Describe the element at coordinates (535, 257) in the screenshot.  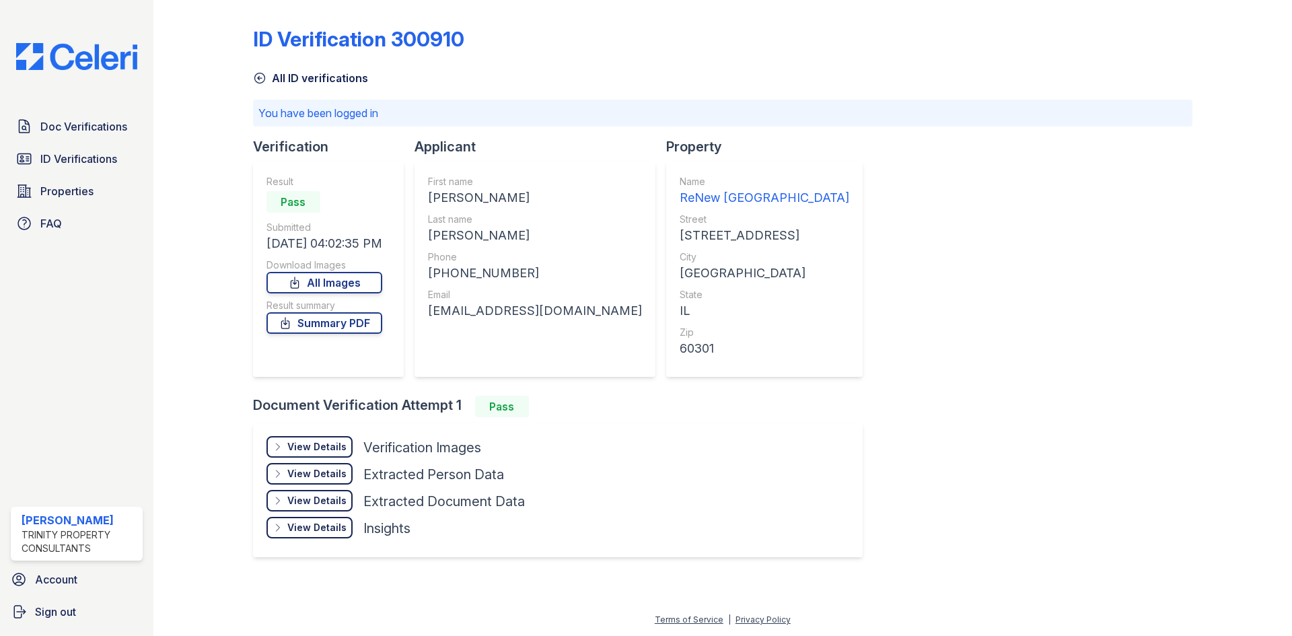
I see `div: Phone` at that location.